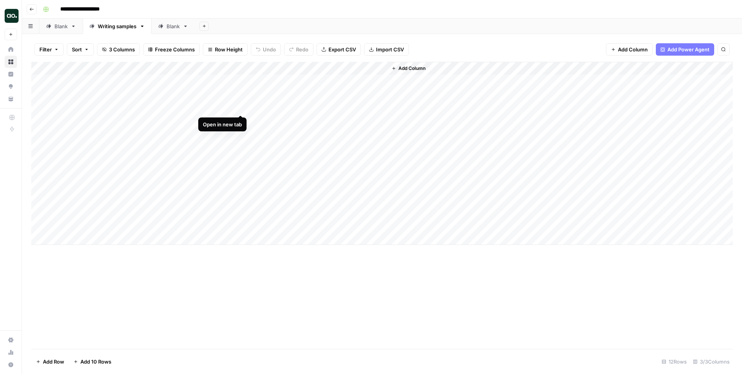 The image size is (742, 374). I want to click on button: Workspace: AirOps Builders, so click(11, 16).